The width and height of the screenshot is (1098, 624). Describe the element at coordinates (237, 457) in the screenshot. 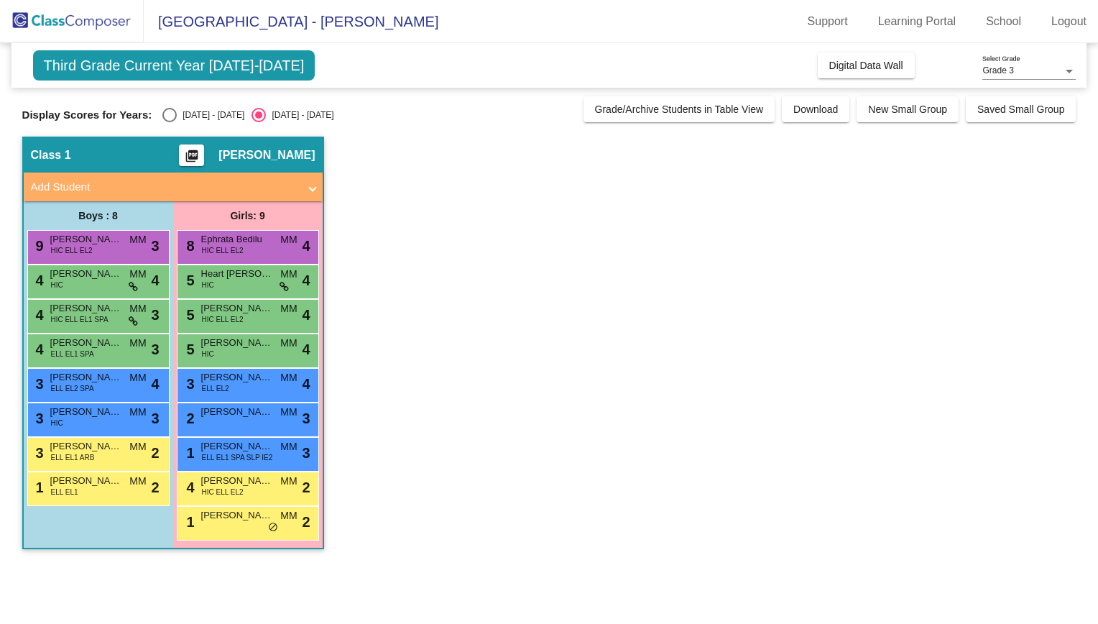

I see `span: ELL EL1 SPA SLP IE2` at that location.